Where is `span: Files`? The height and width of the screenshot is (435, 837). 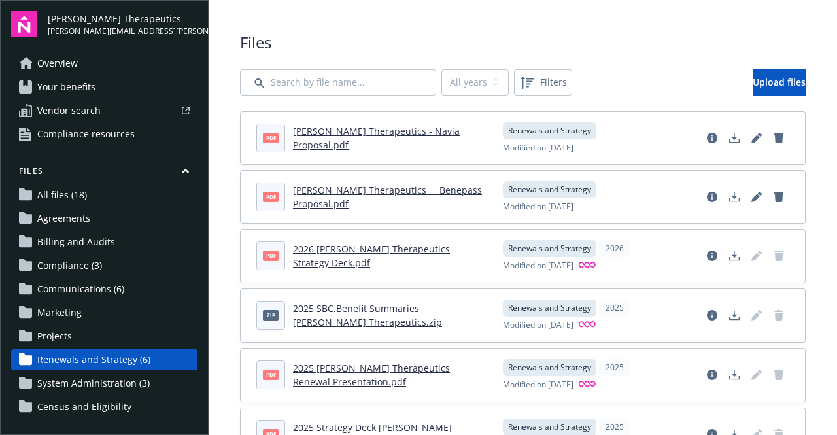
span: Files is located at coordinates (522, 43).